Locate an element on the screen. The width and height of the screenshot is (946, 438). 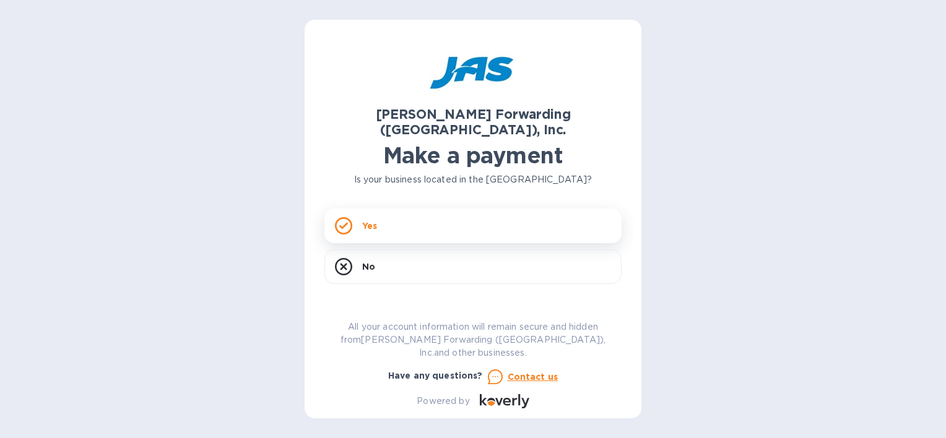
h1: Make a payment is located at coordinates (473, 155).